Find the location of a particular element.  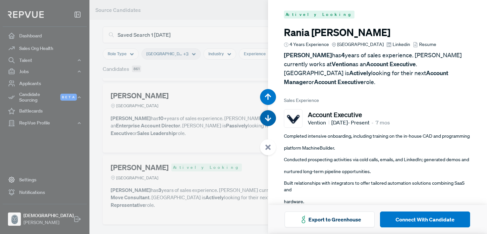

strong: Actively is located at coordinates (360, 73).